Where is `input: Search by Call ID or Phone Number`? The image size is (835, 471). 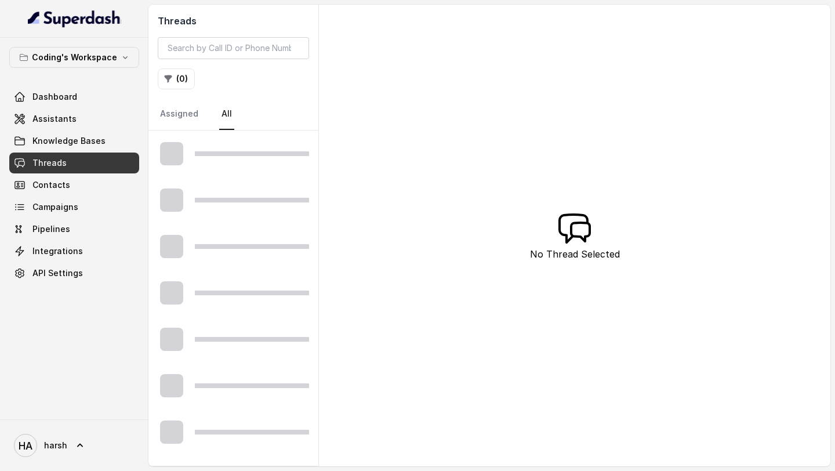
input: Search by Call ID or Phone Number is located at coordinates (233, 48).